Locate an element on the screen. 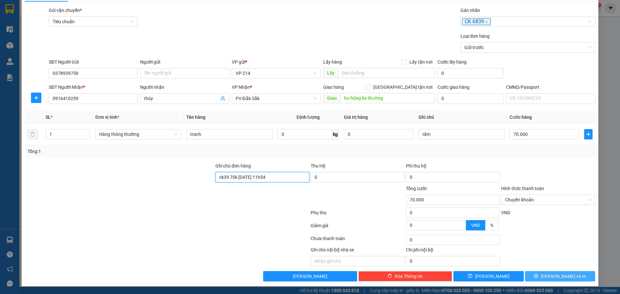 The width and height of the screenshot is (620, 294). span: Lấy tận nơi is located at coordinates (421, 62).